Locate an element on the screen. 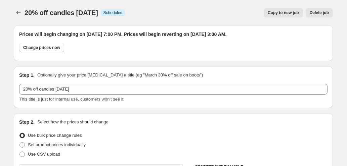  span: Copy to new job is located at coordinates (283, 13).